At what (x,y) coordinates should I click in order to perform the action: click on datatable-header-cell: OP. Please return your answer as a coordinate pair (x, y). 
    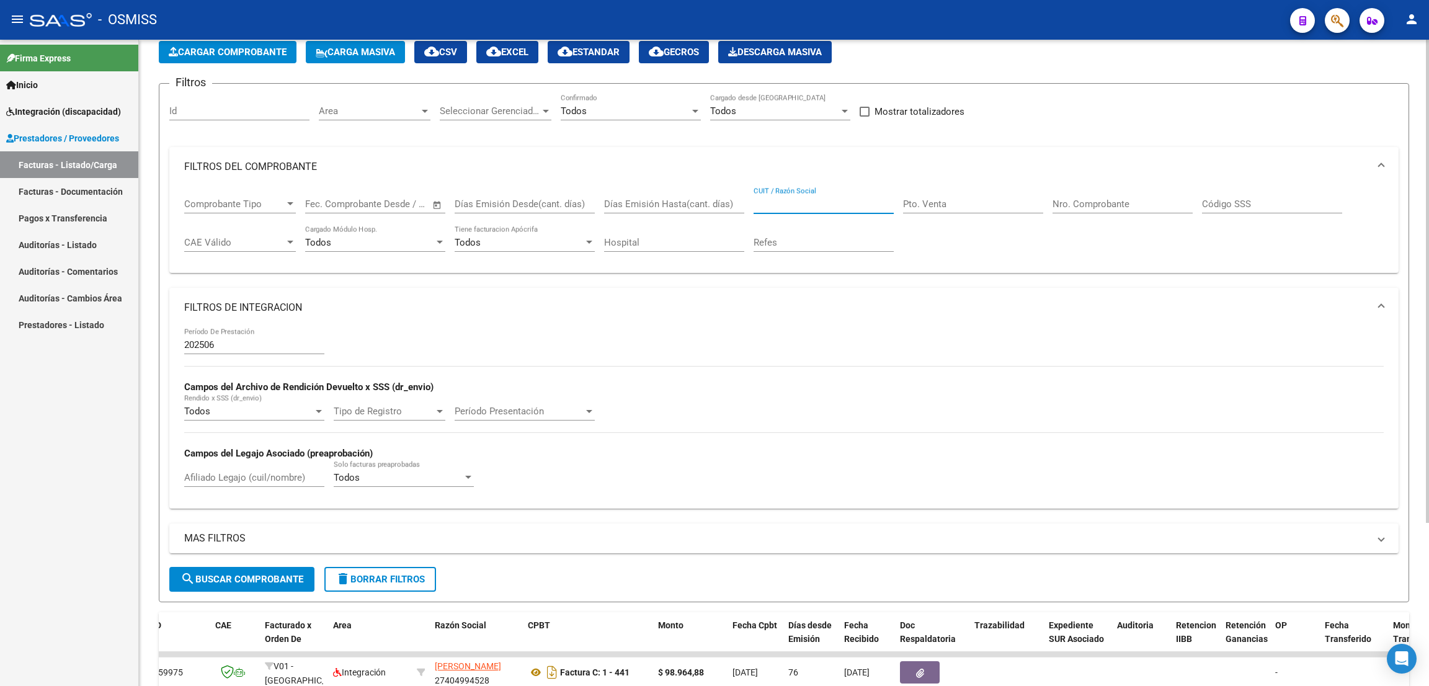
    Looking at the image, I should click on (1295, 639).